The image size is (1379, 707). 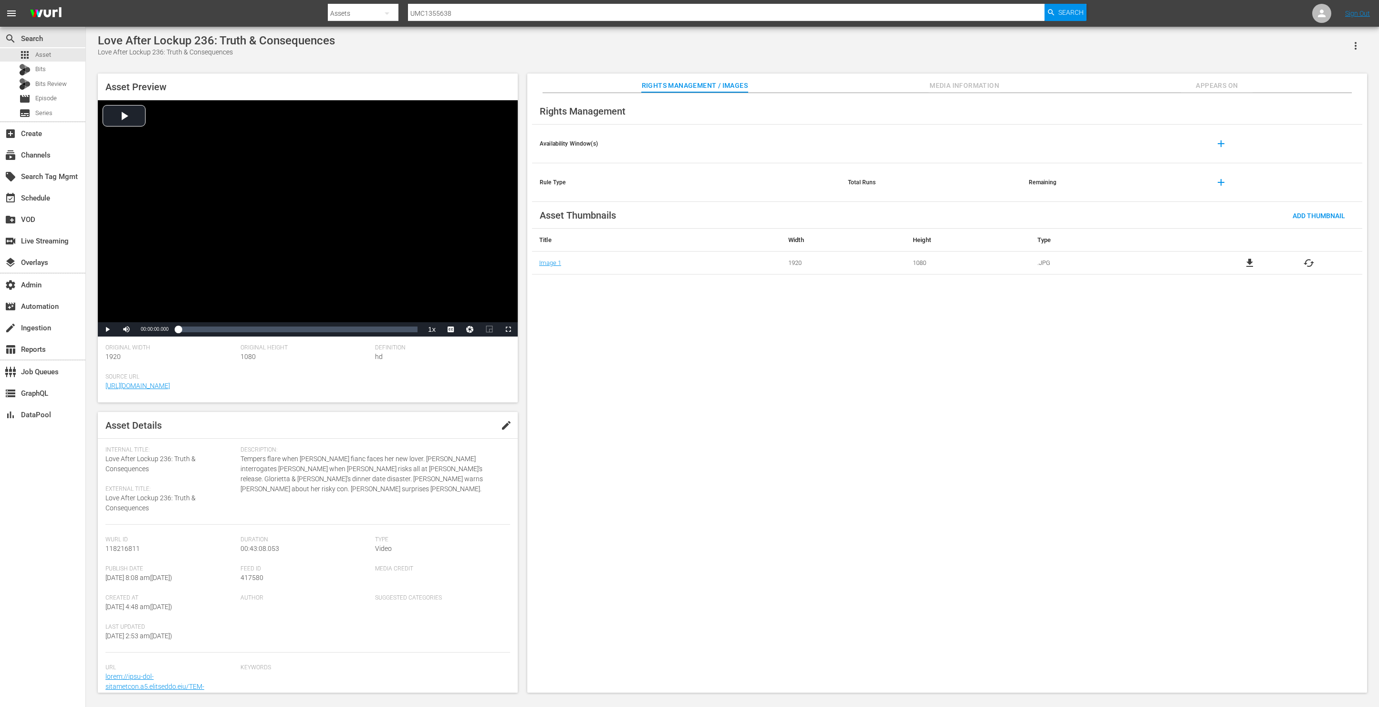 I want to click on span: 1920, so click(x=113, y=357).